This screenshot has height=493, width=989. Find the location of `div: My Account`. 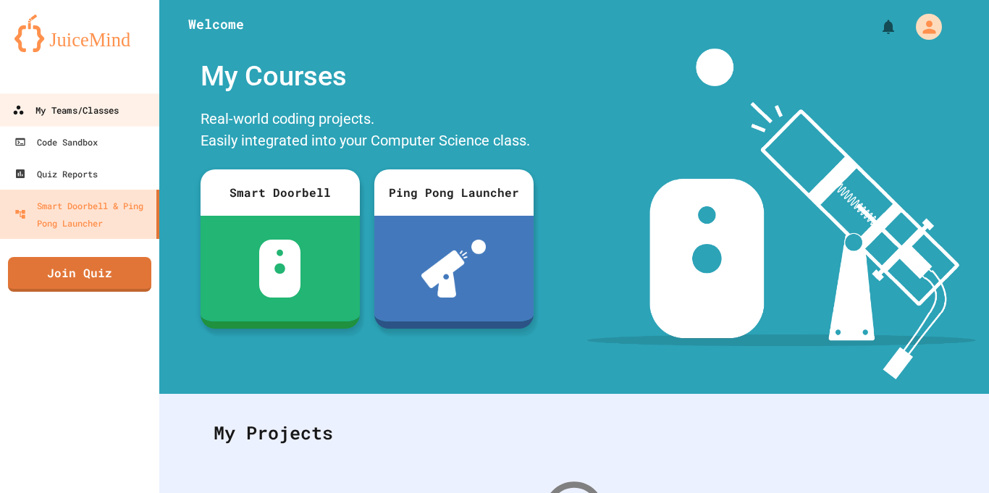

div: My Account is located at coordinates (923, 27).